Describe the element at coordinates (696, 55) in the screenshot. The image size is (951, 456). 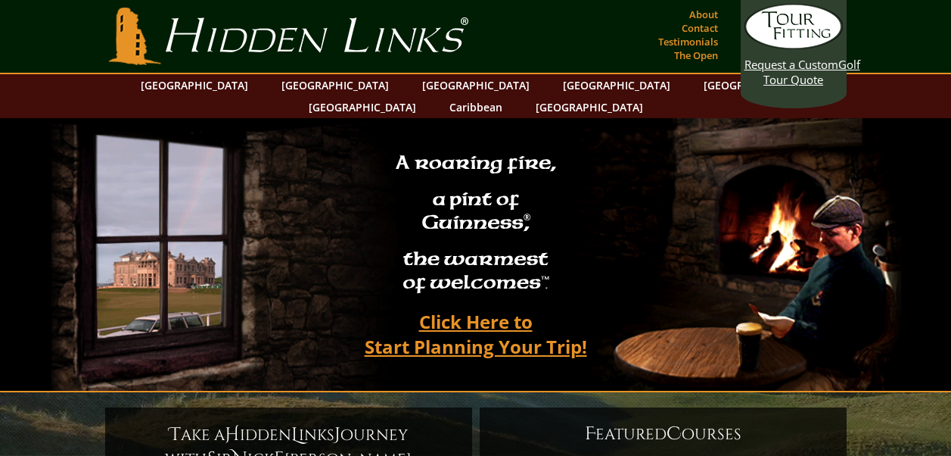
I see `a: The Open` at that location.